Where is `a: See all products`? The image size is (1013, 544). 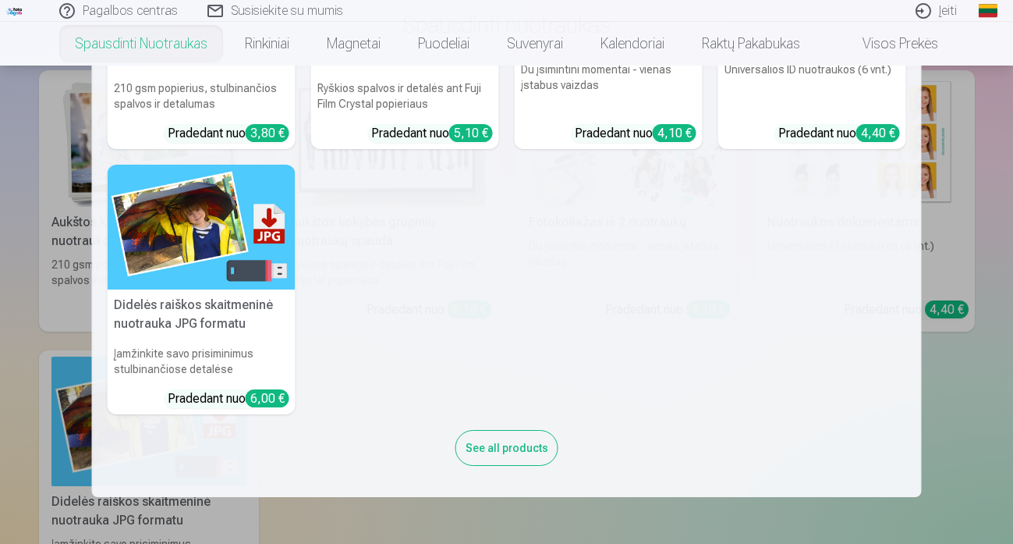 a: See all products is located at coordinates (507, 446).